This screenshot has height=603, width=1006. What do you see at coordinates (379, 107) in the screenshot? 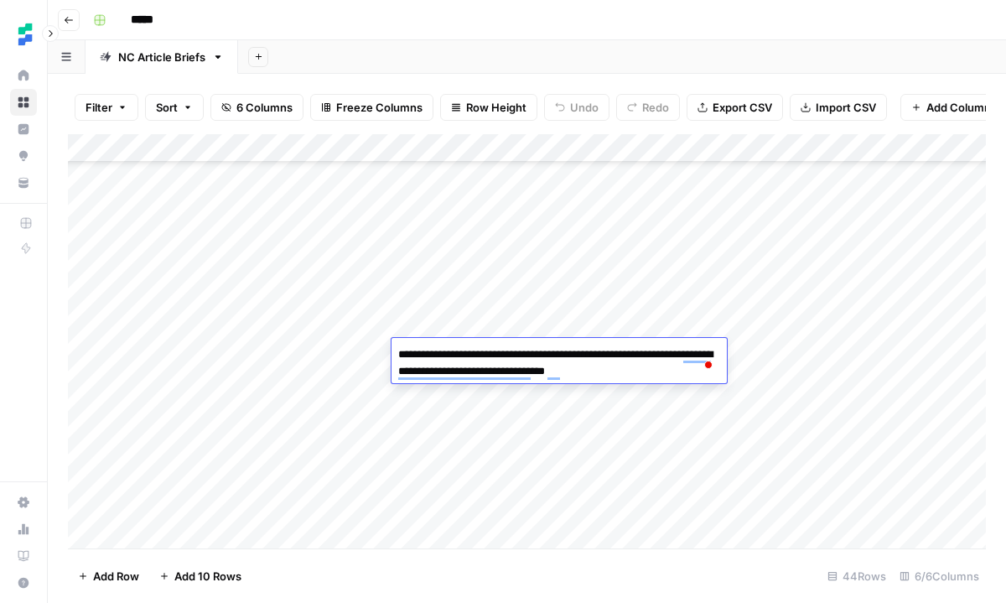
I see `span: Freeze Columns` at bounding box center [379, 107].